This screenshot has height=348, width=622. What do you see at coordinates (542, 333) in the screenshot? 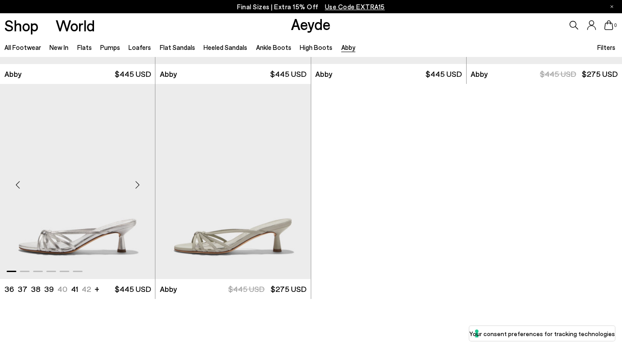
I see `button: Your consent preferences for tracking technologies` at bounding box center [542, 333].